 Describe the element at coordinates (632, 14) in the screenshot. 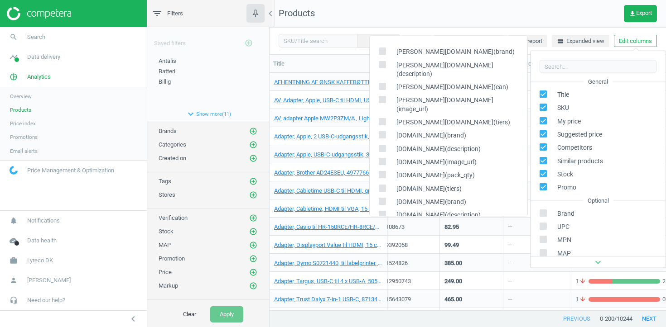

I see `i: get_app` at that location.